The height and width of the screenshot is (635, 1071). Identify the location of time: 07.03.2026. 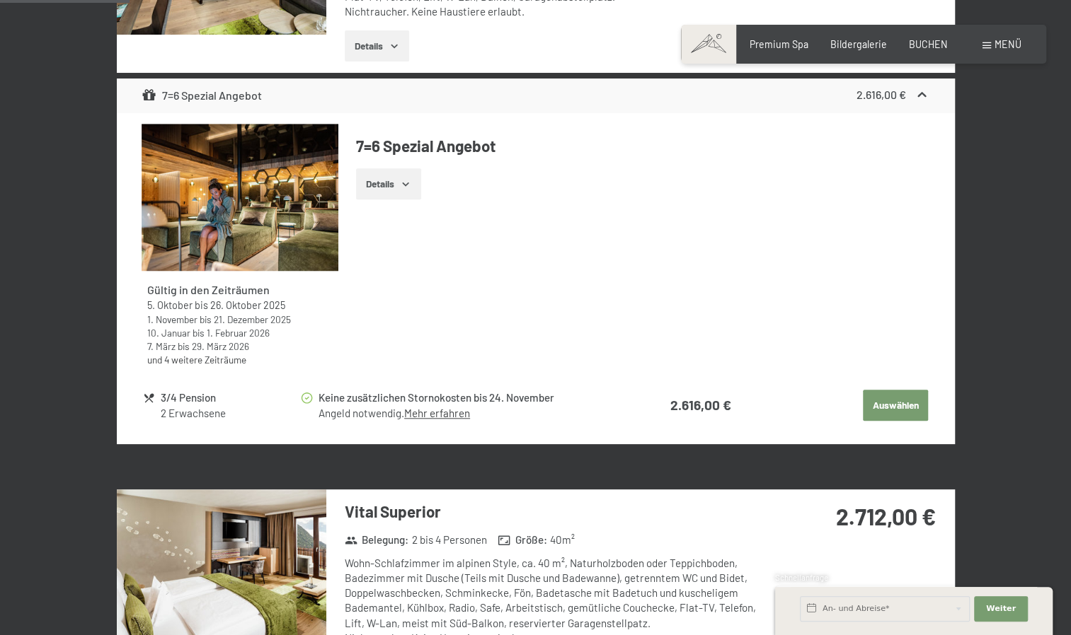
(161, 346).